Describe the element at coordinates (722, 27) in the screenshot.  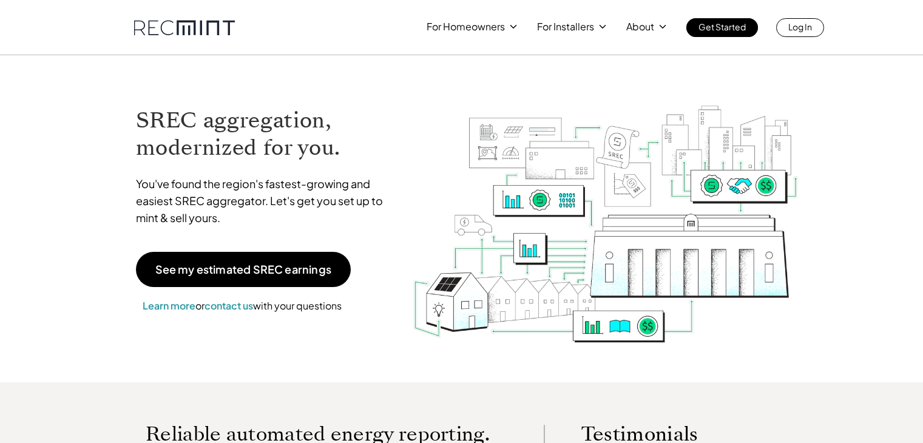
I see `a: Get Started` at that location.